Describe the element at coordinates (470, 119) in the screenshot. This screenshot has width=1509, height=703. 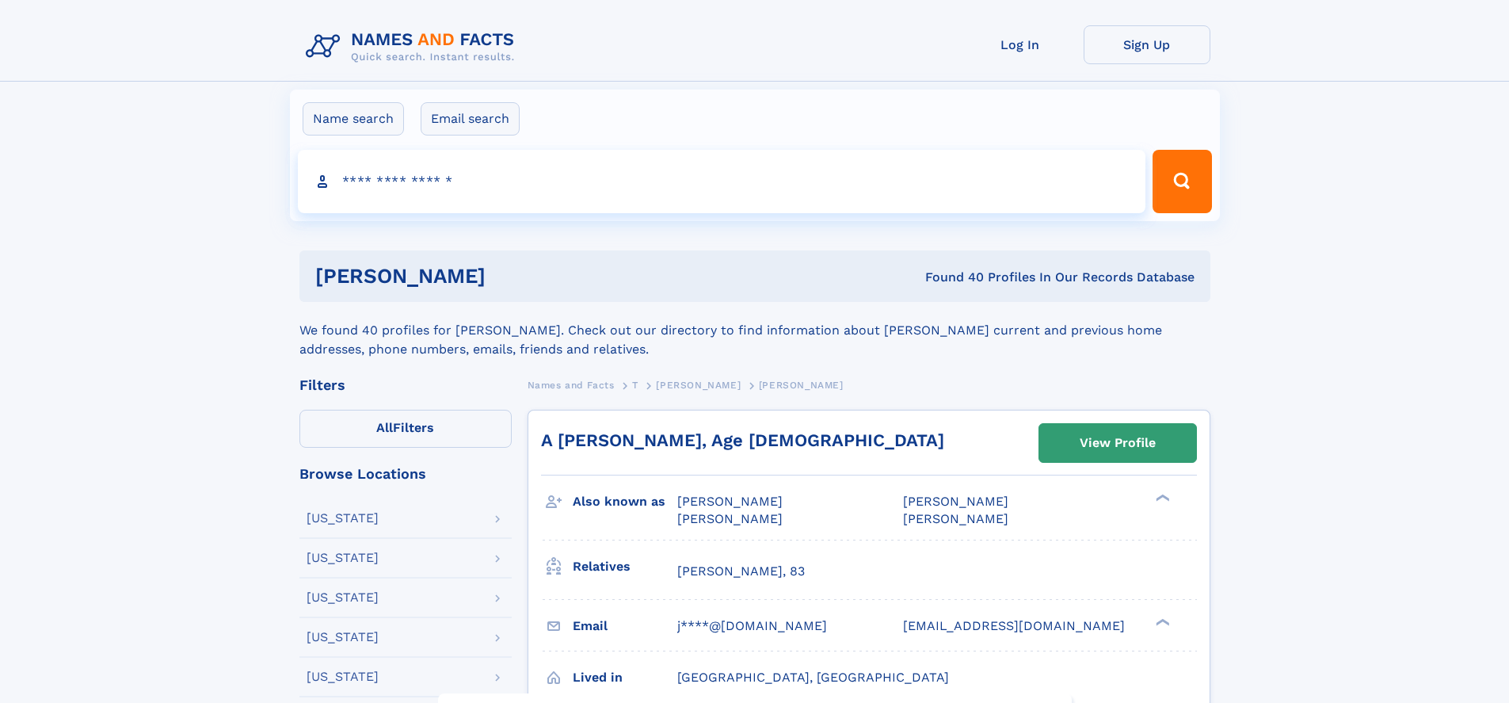
I see `label: Email search` at that location.